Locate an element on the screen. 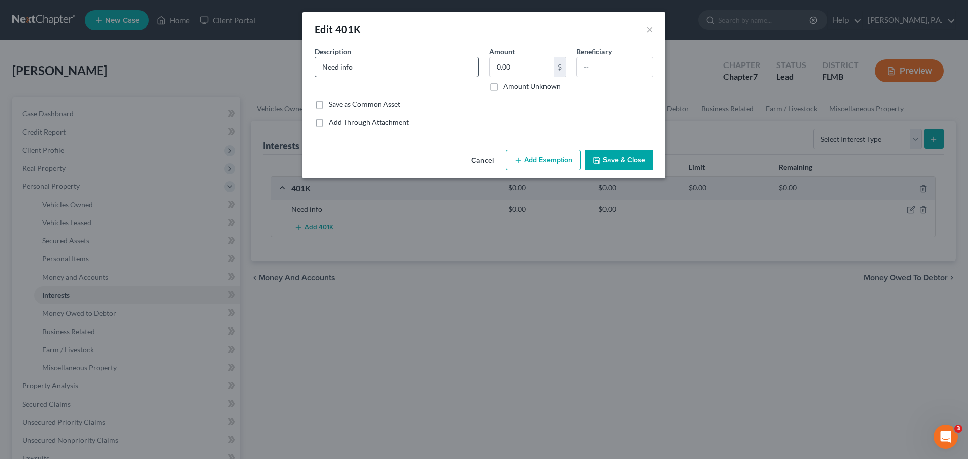 This screenshot has width=968, height=459. label: Save as Common Asset is located at coordinates (365, 104).